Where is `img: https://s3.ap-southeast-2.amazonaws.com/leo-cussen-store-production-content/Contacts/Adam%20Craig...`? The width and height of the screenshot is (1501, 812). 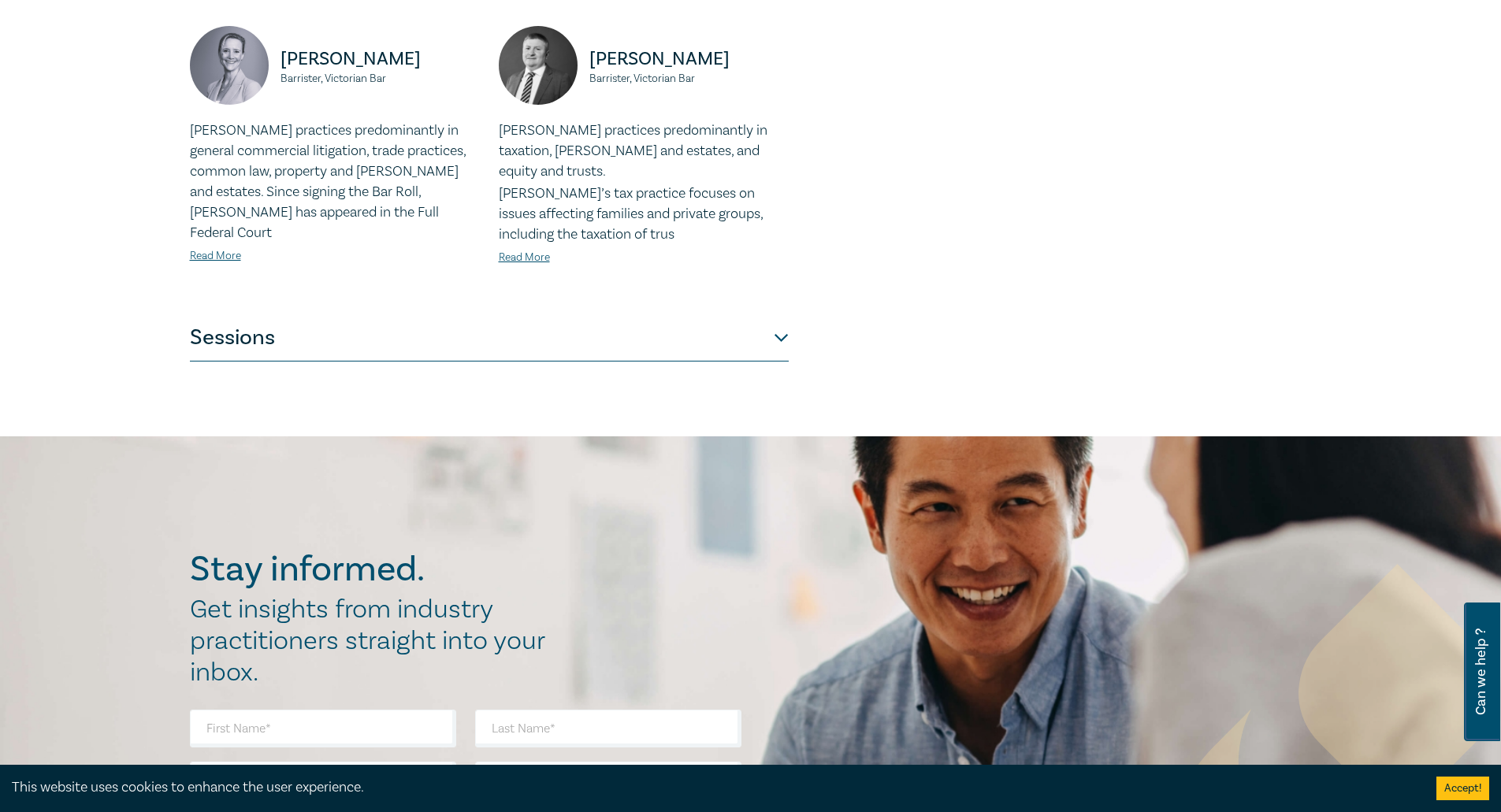 img: https://s3.ap-southeast-2.amazonaws.com/leo-cussen-store-production-content/Contacts/Adam%20Craig... is located at coordinates (538, 66).